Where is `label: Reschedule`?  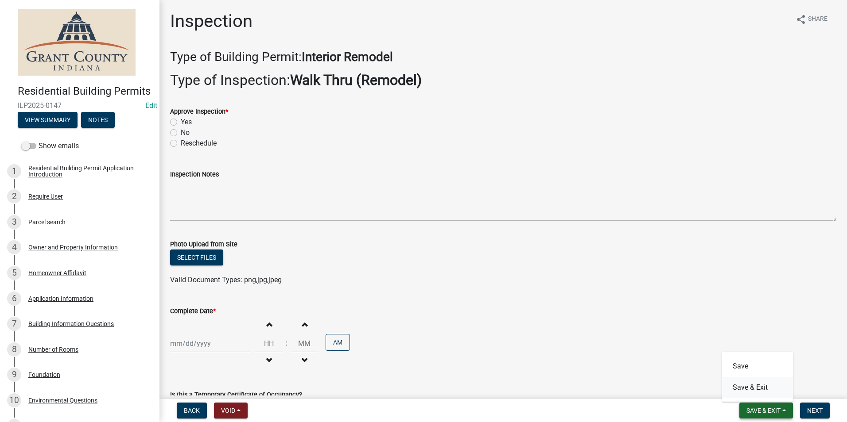 label: Reschedule is located at coordinates (198, 143).